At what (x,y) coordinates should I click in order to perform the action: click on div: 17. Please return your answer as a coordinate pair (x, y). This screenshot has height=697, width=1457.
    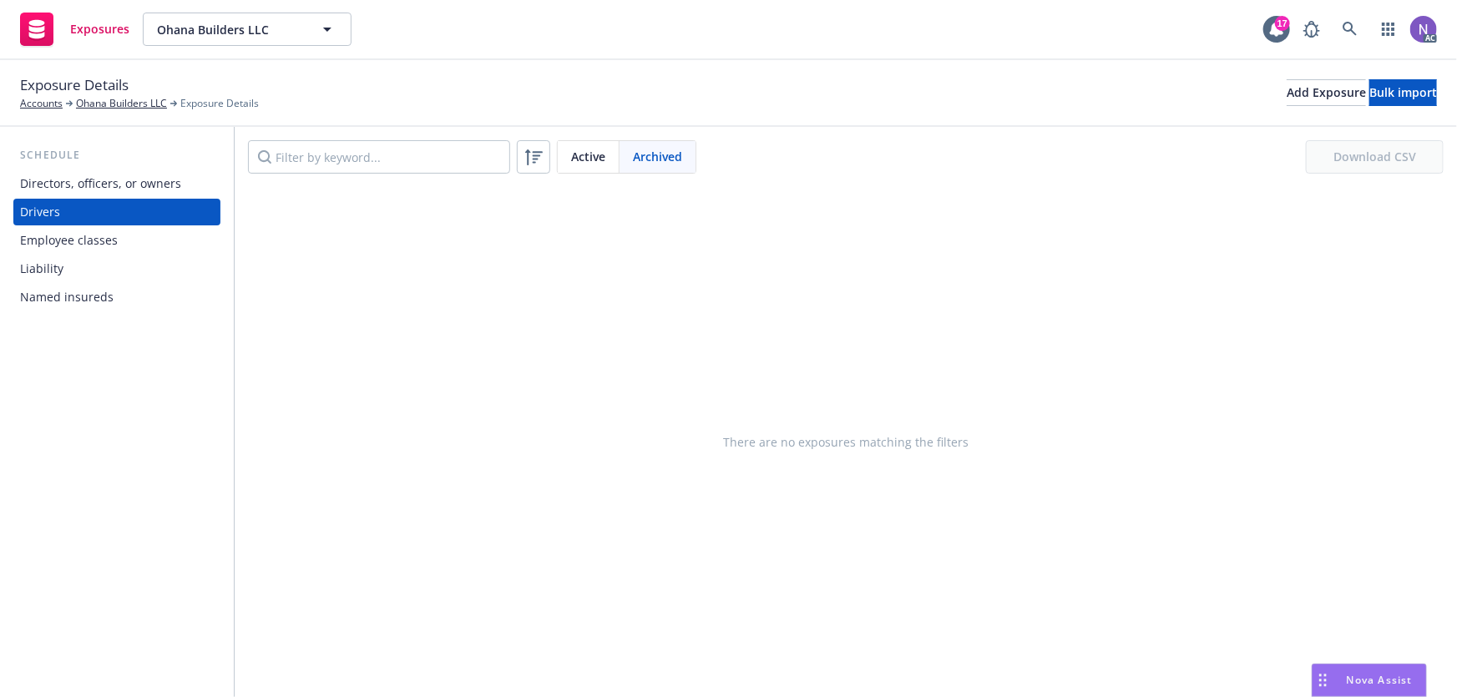
    Looking at the image, I should click on (1282, 23).